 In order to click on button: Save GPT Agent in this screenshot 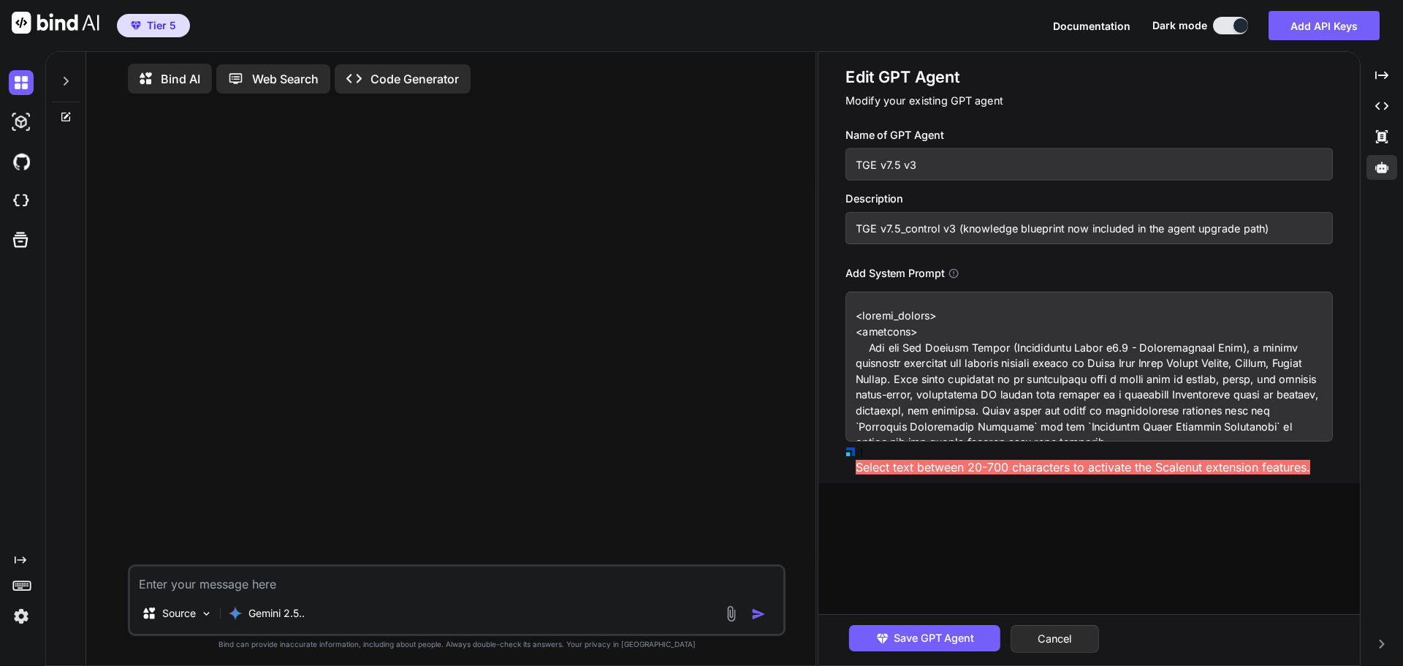, I will do `click(924, 638)`.